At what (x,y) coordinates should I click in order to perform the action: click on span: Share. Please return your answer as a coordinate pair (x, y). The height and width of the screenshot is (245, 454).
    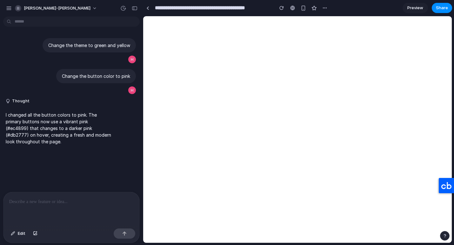
    Looking at the image, I should click on (442, 8).